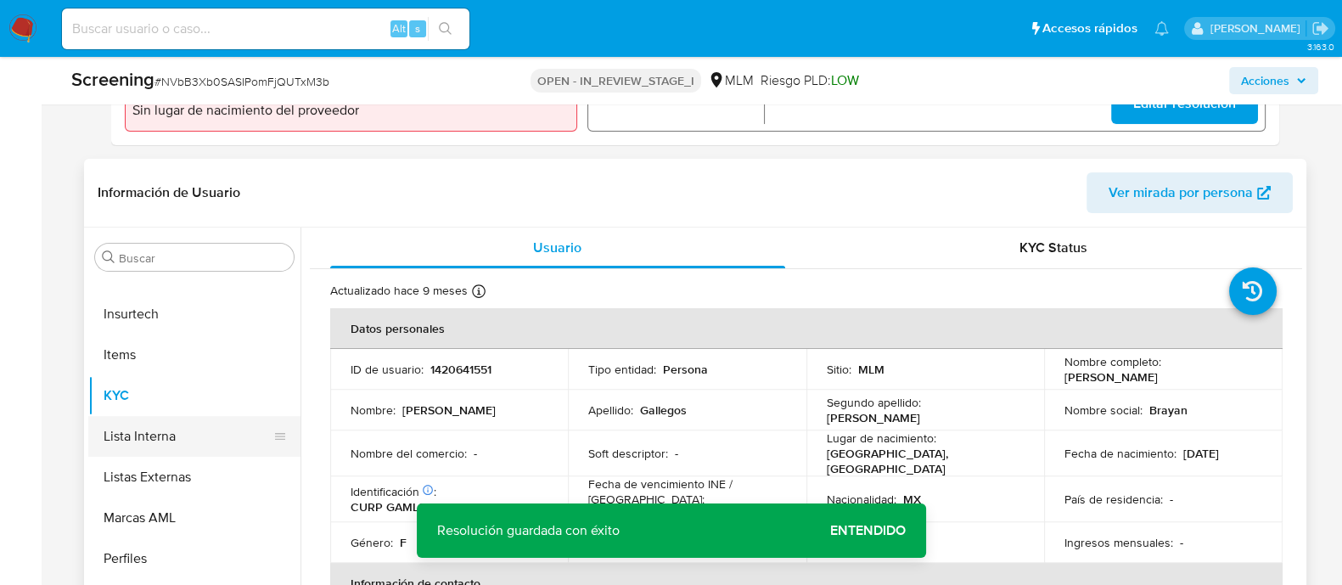 The width and height of the screenshot is (1342, 585). What do you see at coordinates (1273, 81) in the screenshot?
I see `button: Acciones` at bounding box center [1273, 81].